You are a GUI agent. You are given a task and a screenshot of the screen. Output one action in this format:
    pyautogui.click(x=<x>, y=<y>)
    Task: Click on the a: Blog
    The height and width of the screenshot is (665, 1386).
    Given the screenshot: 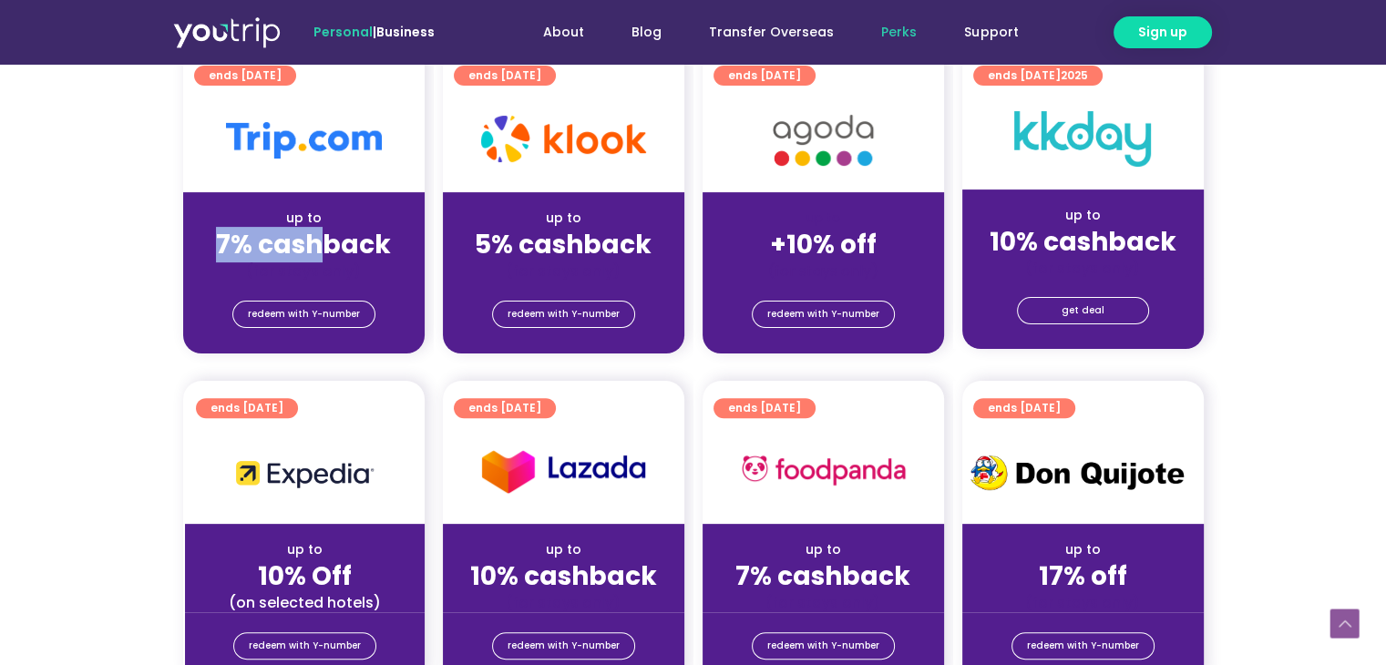 What is the action you would take?
    pyautogui.click(x=646, y=32)
    